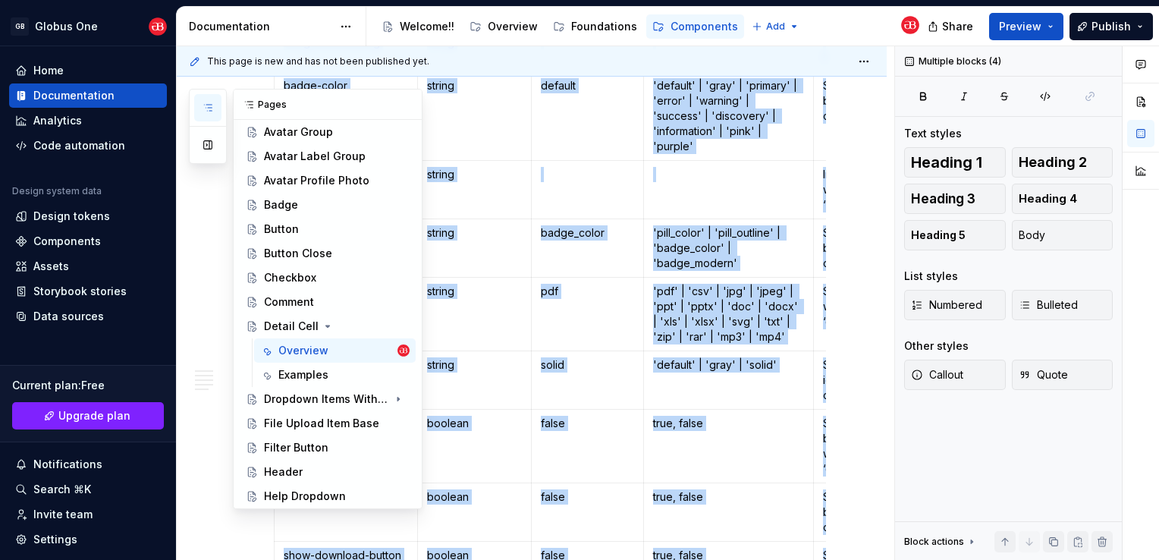 The width and height of the screenshot is (1159, 560). What do you see at coordinates (1063, 199) in the screenshot?
I see `button: Heading 4` at bounding box center [1063, 199].